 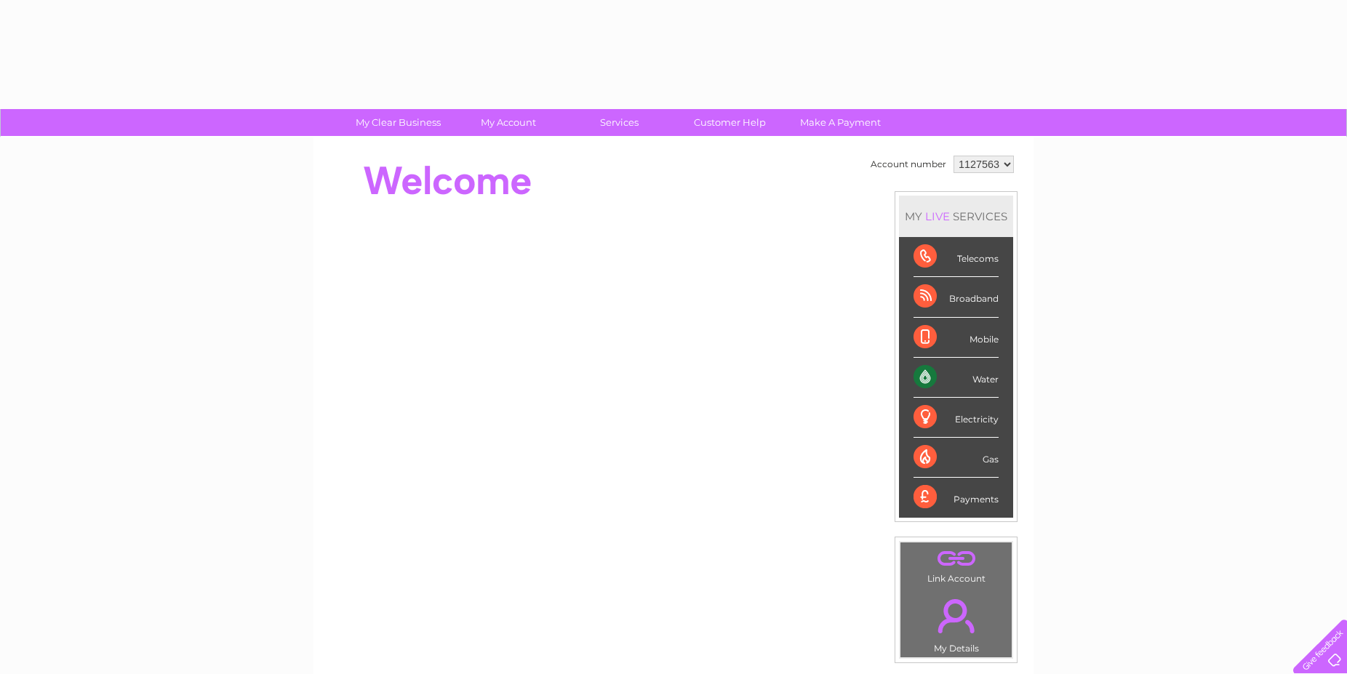 What do you see at coordinates (956, 257) in the screenshot?
I see `div: Telecoms` at bounding box center [956, 257].